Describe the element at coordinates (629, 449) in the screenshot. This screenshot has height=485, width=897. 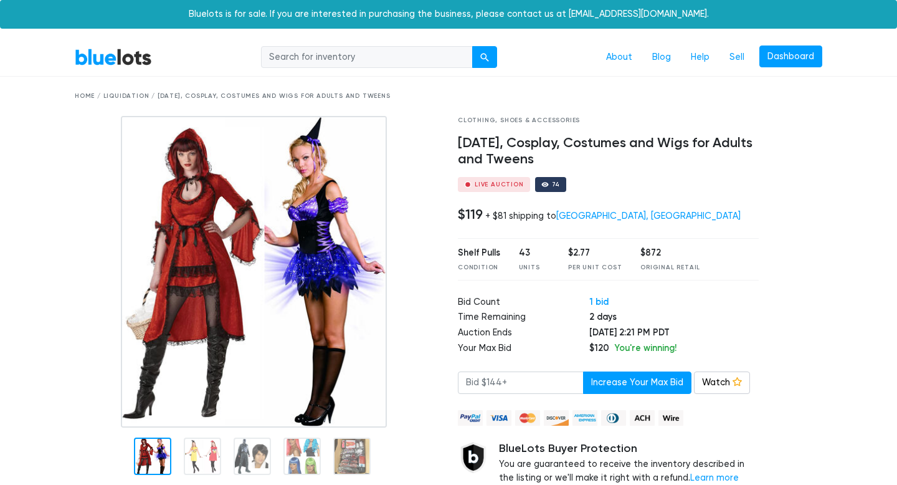
I see `h5: BlueLots Buyer Protection` at that location.